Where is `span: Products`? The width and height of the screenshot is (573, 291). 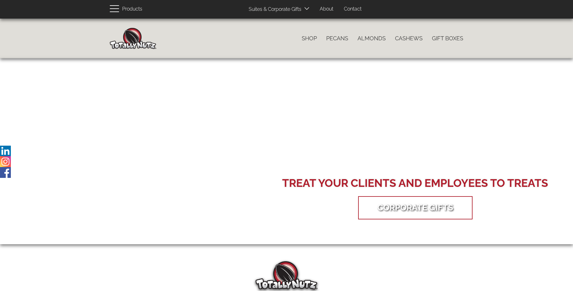 span: Products is located at coordinates (132, 9).